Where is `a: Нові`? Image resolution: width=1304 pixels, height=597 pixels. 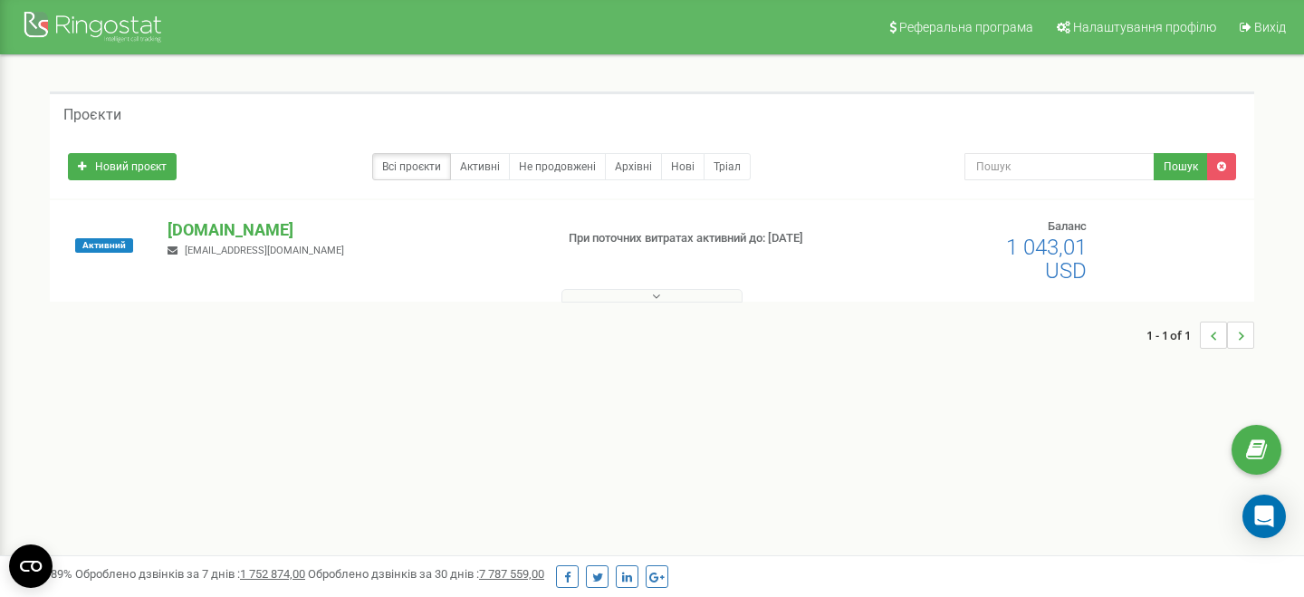
a: Нові is located at coordinates (683, 167).